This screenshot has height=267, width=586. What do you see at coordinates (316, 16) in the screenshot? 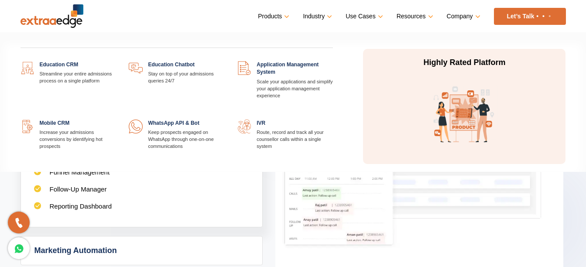
I see `a: Industry` at bounding box center [316, 16].